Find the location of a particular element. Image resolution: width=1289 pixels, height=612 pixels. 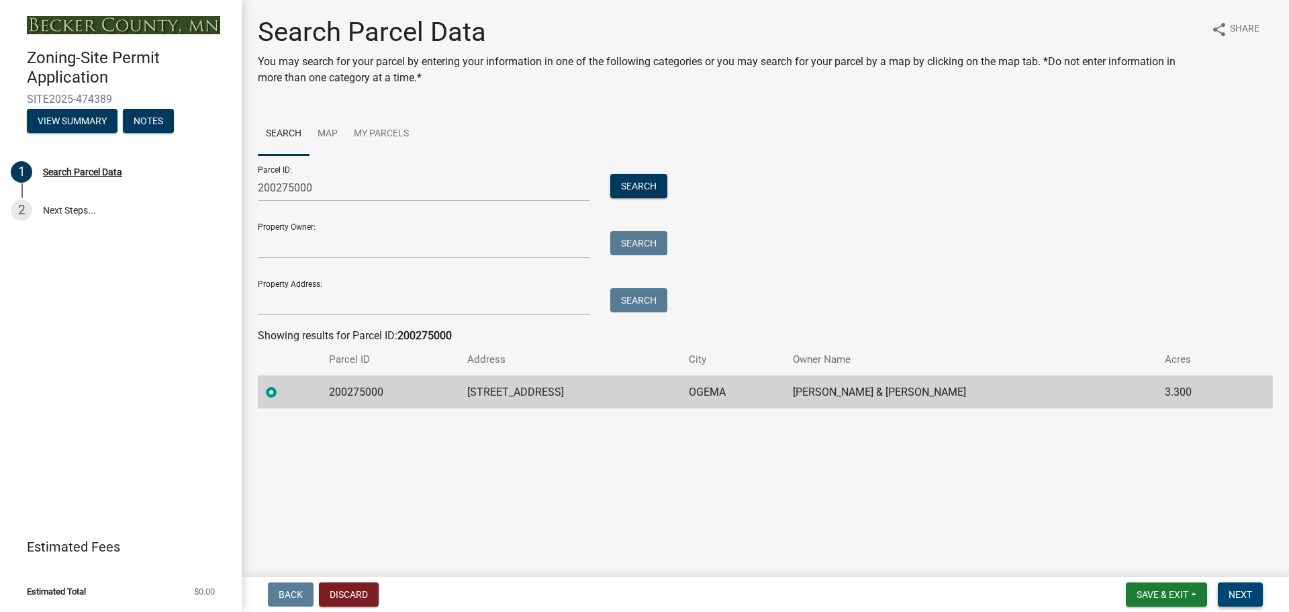

i: share is located at coordinates (1220, 30).